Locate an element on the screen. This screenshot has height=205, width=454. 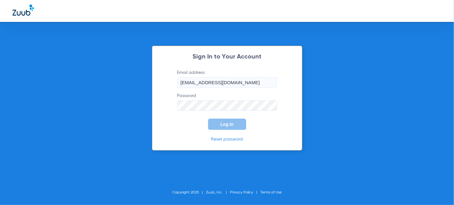
a: Terms of Use is located at coordinates (271, 192).